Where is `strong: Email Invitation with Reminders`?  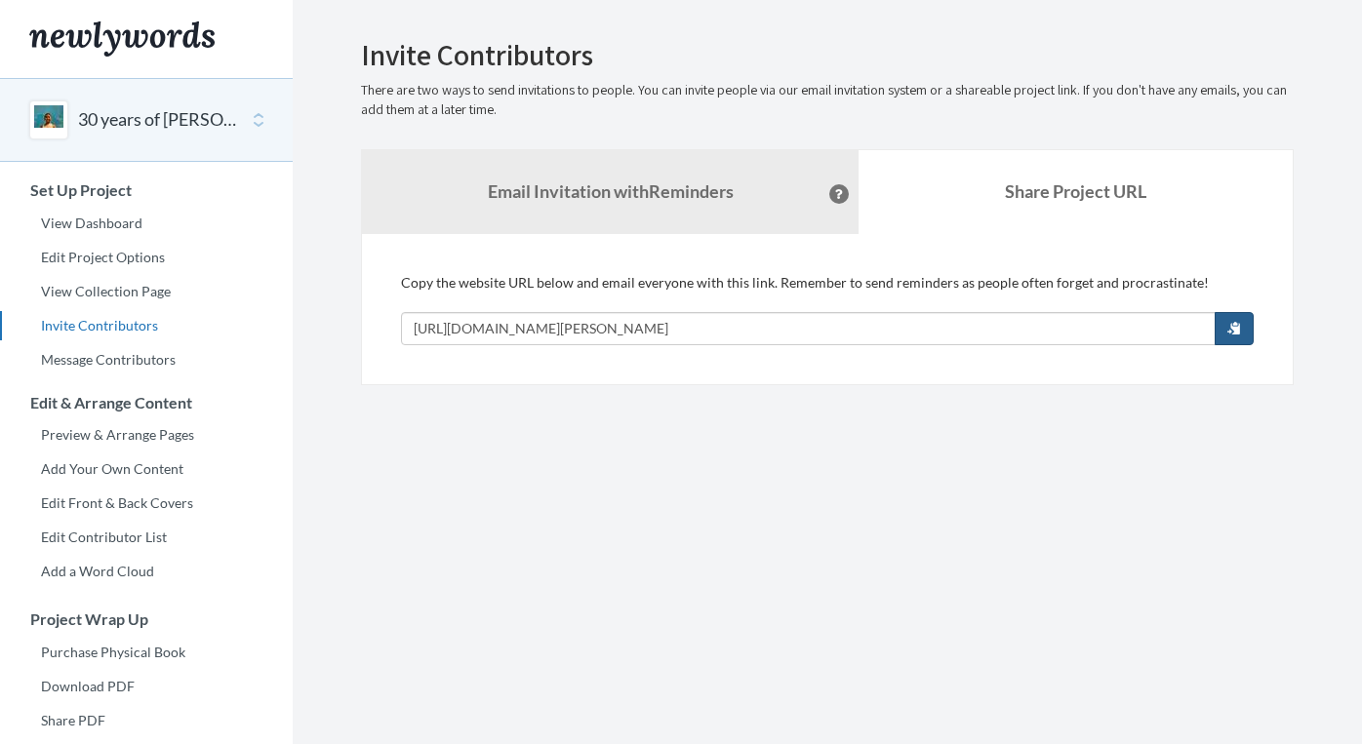
strong: Email Invitation with Reminders is located at coordinates (611, 191).